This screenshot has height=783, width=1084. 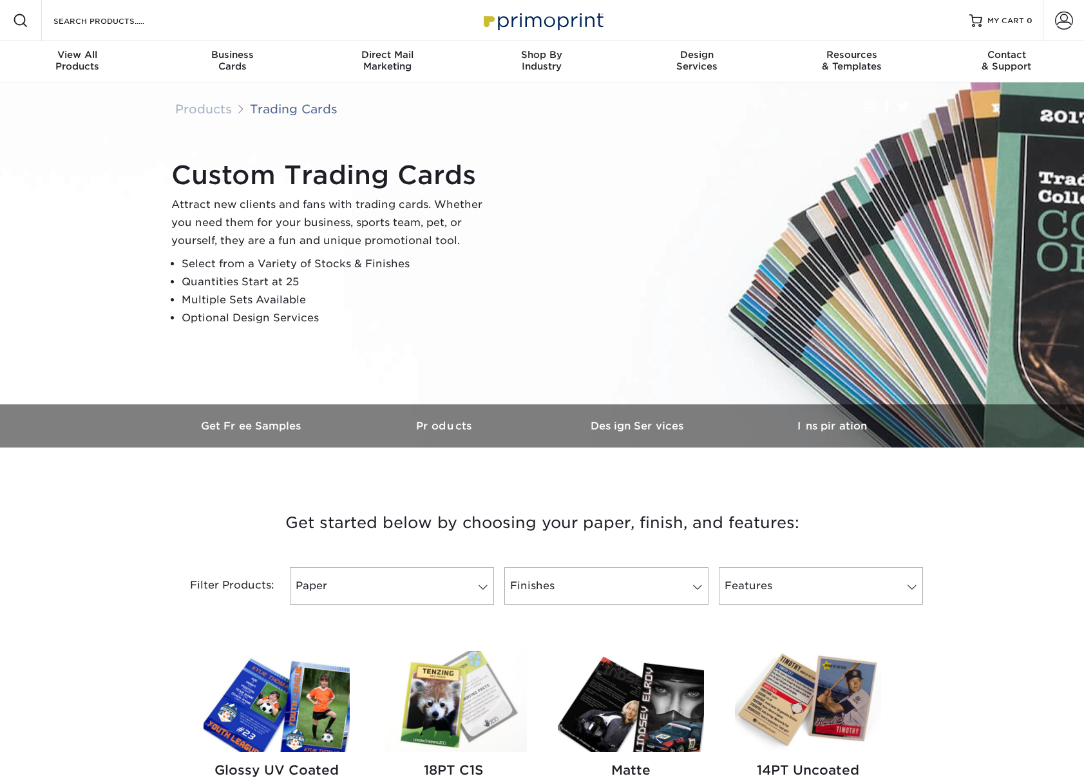 I want to click on span: Shop By, so click(x=542, y=55).